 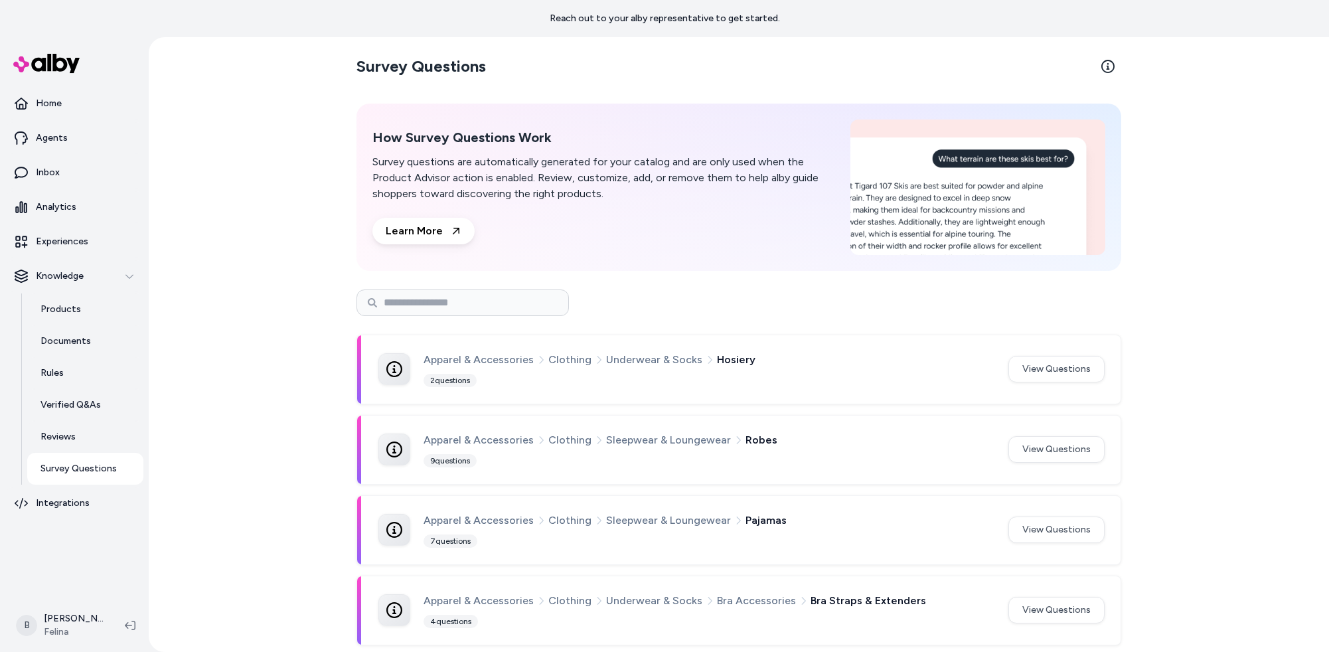 What do you see at coordinates (869, 601) in the screenshot?
I see `span: Bra Straps & Extenders` at bounding box center [869, 601].